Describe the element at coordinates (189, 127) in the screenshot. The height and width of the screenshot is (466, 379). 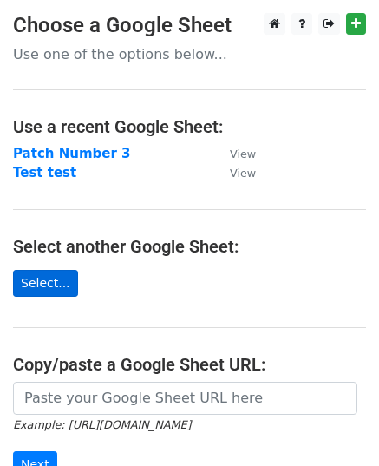
I see `h4: Use a recent Google Sheet:` at that location.